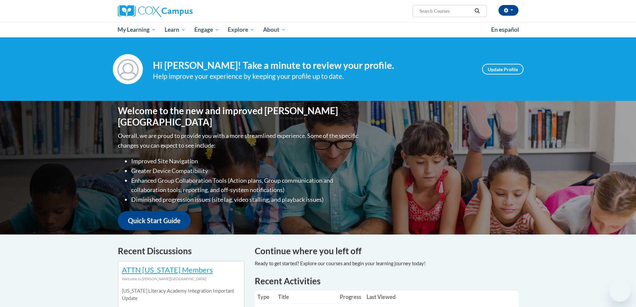 Image resolution: width=636 pixels, height=307 pixels. Describe the element at coordinates (245, 161) in the screenshot. I see `li: Improved Site Navigation` at that location.